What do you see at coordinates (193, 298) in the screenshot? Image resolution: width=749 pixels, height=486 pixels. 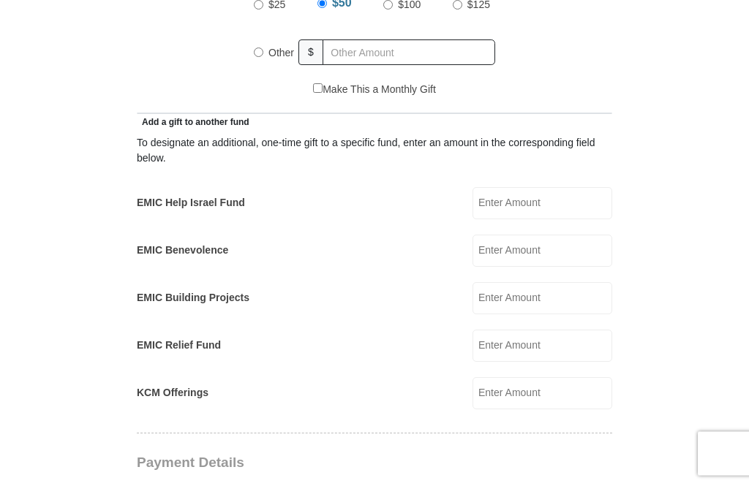 I see `label: EMIC Building Projects` at bounding box center [193, 298].